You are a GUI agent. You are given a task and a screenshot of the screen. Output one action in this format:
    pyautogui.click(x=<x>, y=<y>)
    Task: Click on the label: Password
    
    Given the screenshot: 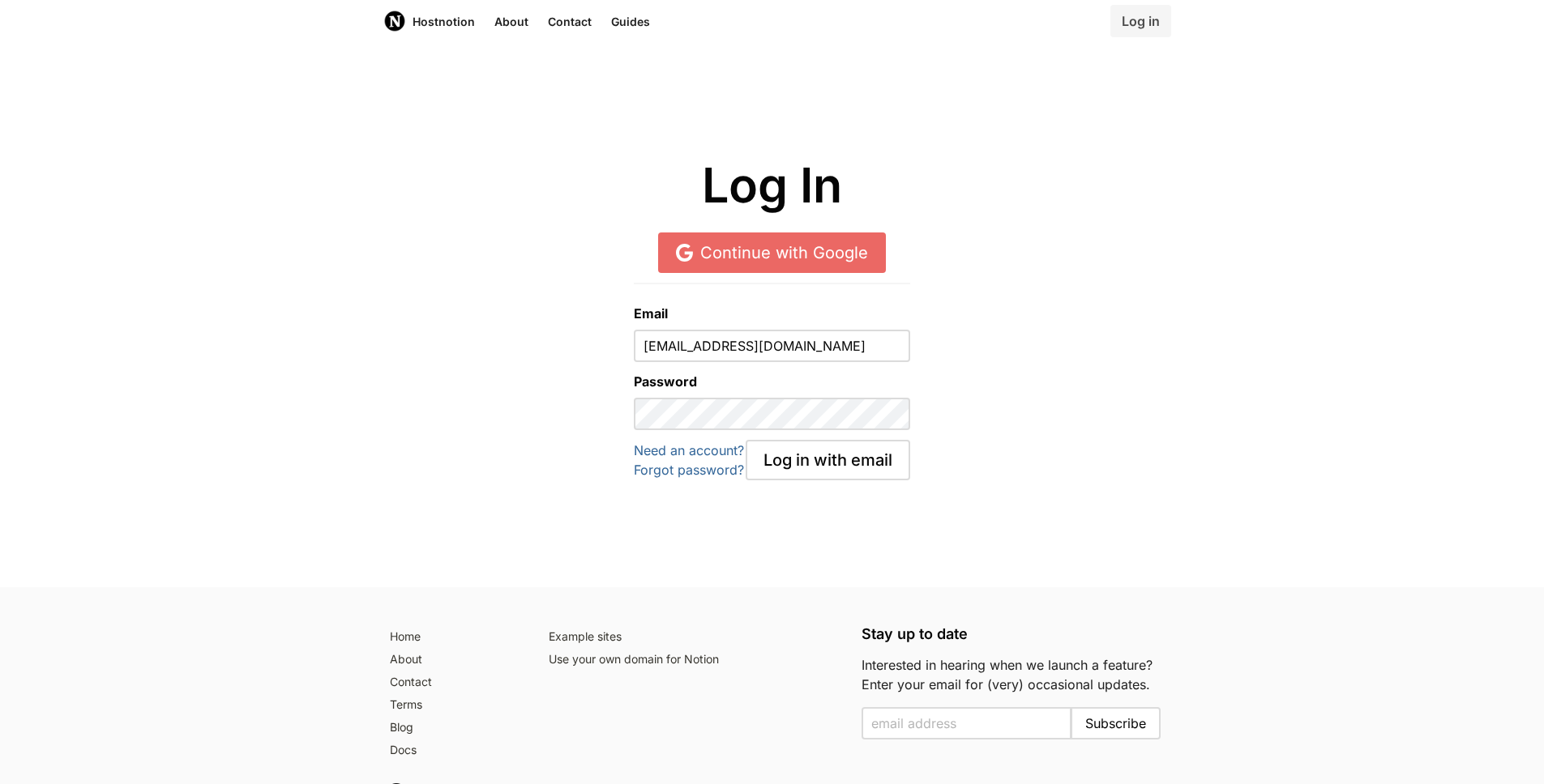 What is the action you would take?
    pyautogui.click(x=772, y=382)
    